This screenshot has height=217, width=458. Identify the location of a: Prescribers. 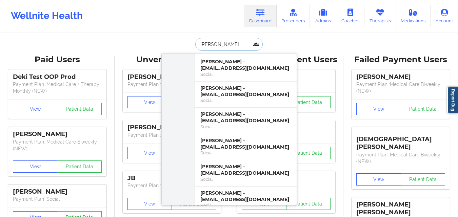
(293, 16).